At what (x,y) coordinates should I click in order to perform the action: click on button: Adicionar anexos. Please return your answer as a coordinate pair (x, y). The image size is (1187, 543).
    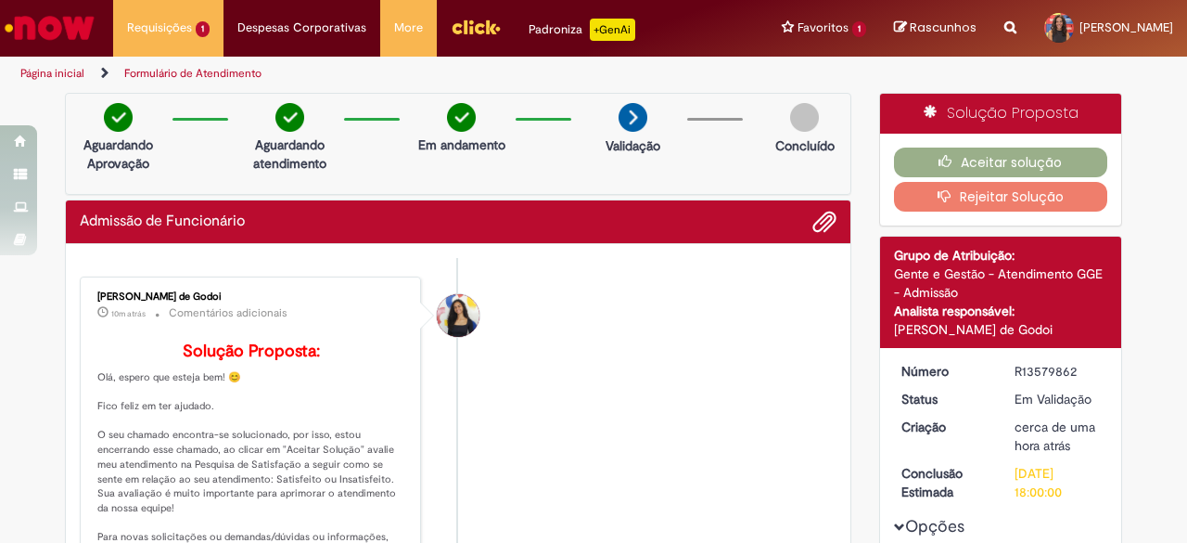
    Looking at the image, I should click on (825, 222).